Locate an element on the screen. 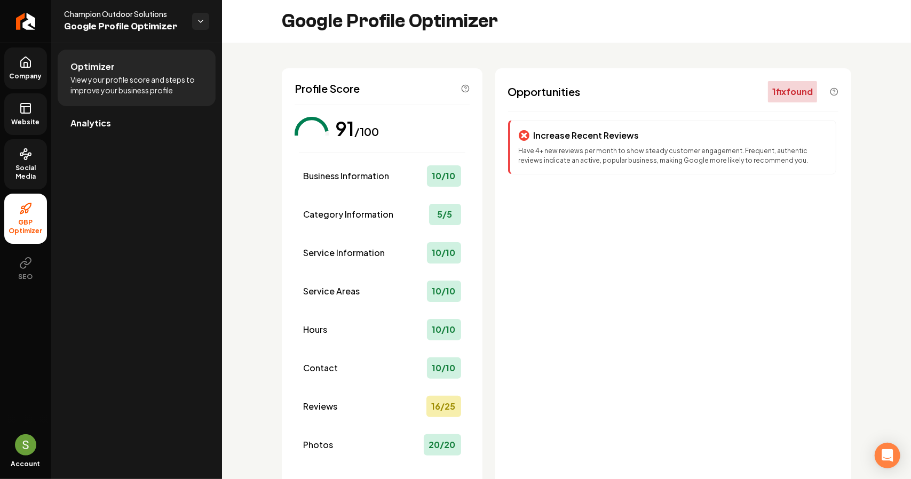  a: Website is located at coordinates (26, 114).